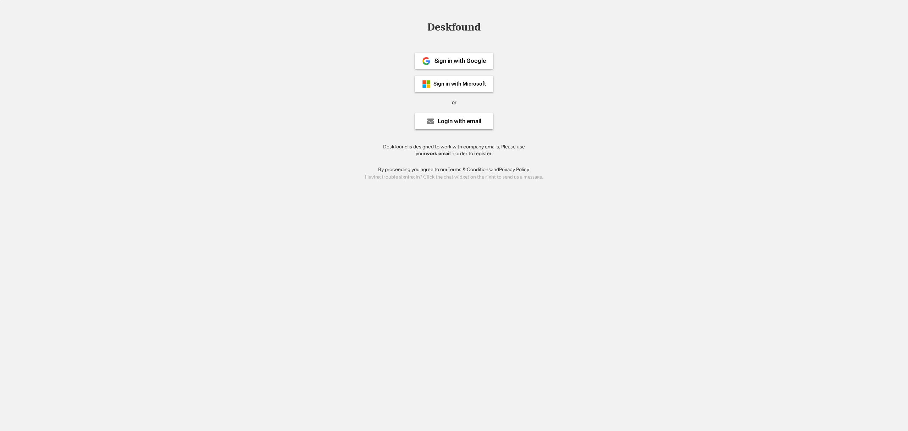 Image resolution: width=908 pixels, height=431 pixels. What do you see at coordinates (454, 170) in the screenshot?
I see `div: By proceeding you agree to our and` at bounding box center [454, 170].